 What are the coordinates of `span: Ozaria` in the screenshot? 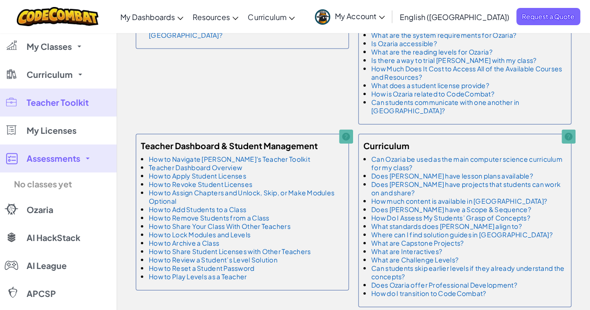 It's located at (40, 210).